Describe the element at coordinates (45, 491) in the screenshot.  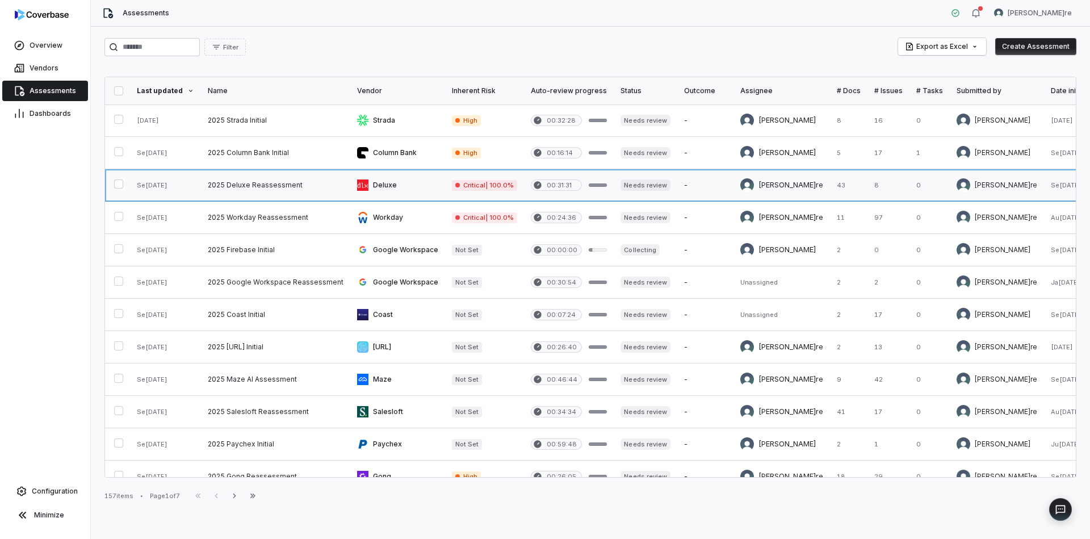
I see `a: Configuration` at that location.